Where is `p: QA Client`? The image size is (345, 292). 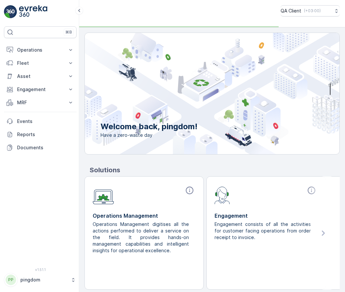 p: QA Client is located at coordinates (291, 11).